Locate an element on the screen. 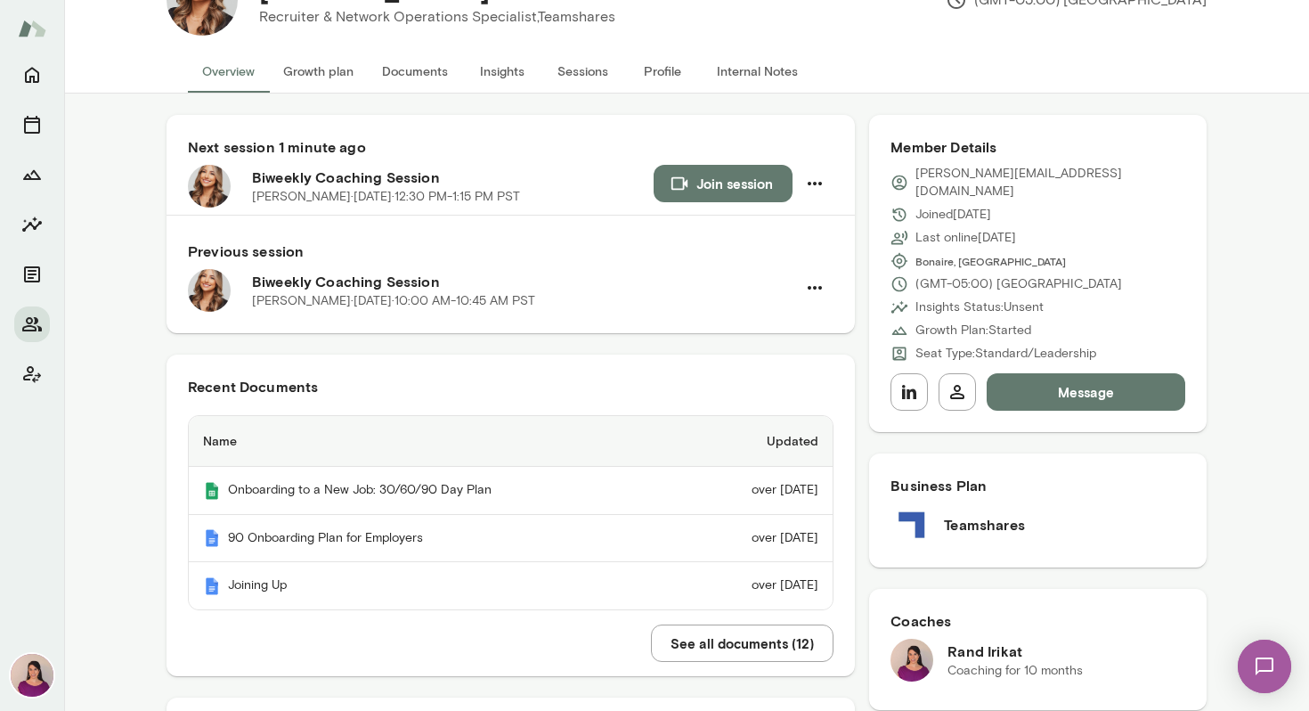  p: Seat Type: Standard/Leadership is located at coordinates (1006, 354).